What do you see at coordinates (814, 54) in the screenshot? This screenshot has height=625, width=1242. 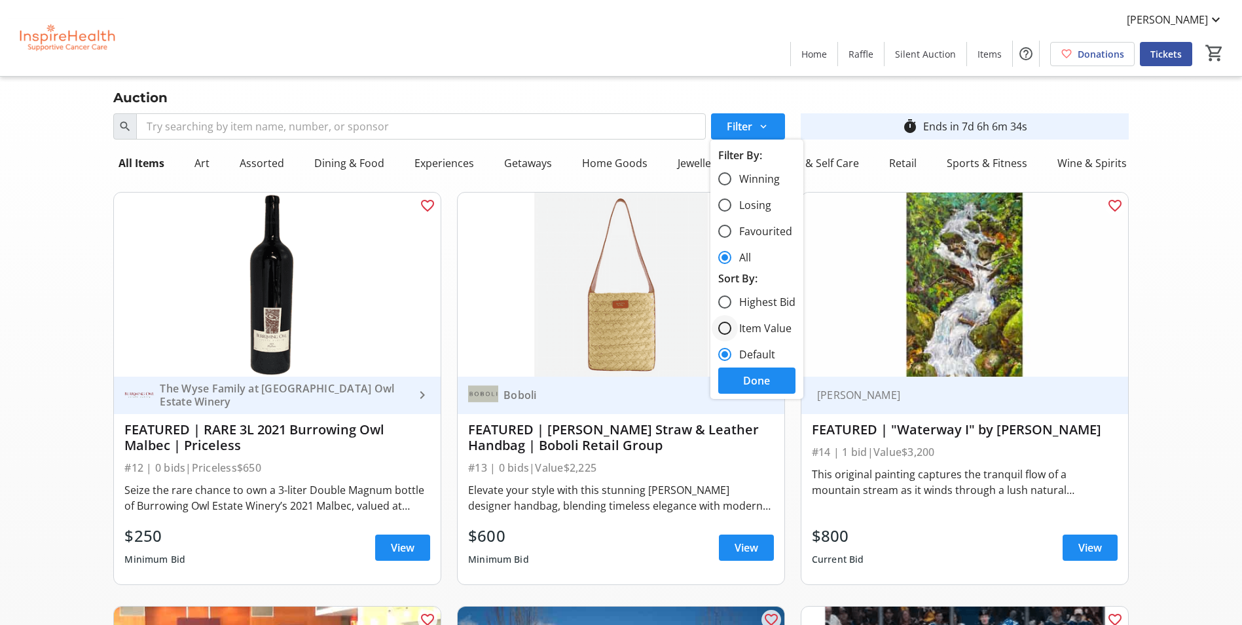 I see `span: Home` at bounding box center [814, 54].